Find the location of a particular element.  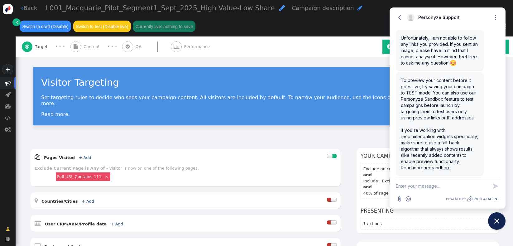

div: Visitor is now on one of the following pages. is located at coordinates (154, 168).